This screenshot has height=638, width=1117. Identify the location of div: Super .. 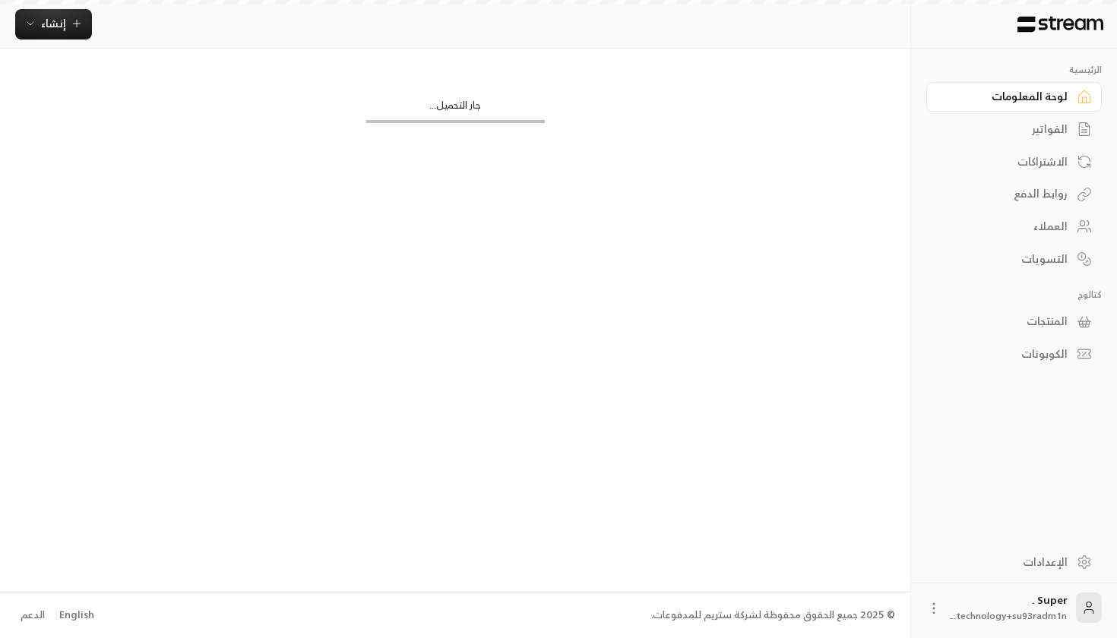
(1009, 608).